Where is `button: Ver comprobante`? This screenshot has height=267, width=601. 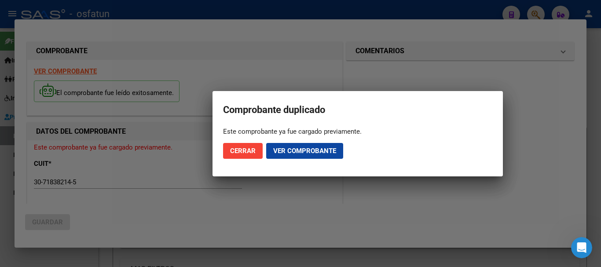 button: Ver comprobante is located at coordinates (304, 151).